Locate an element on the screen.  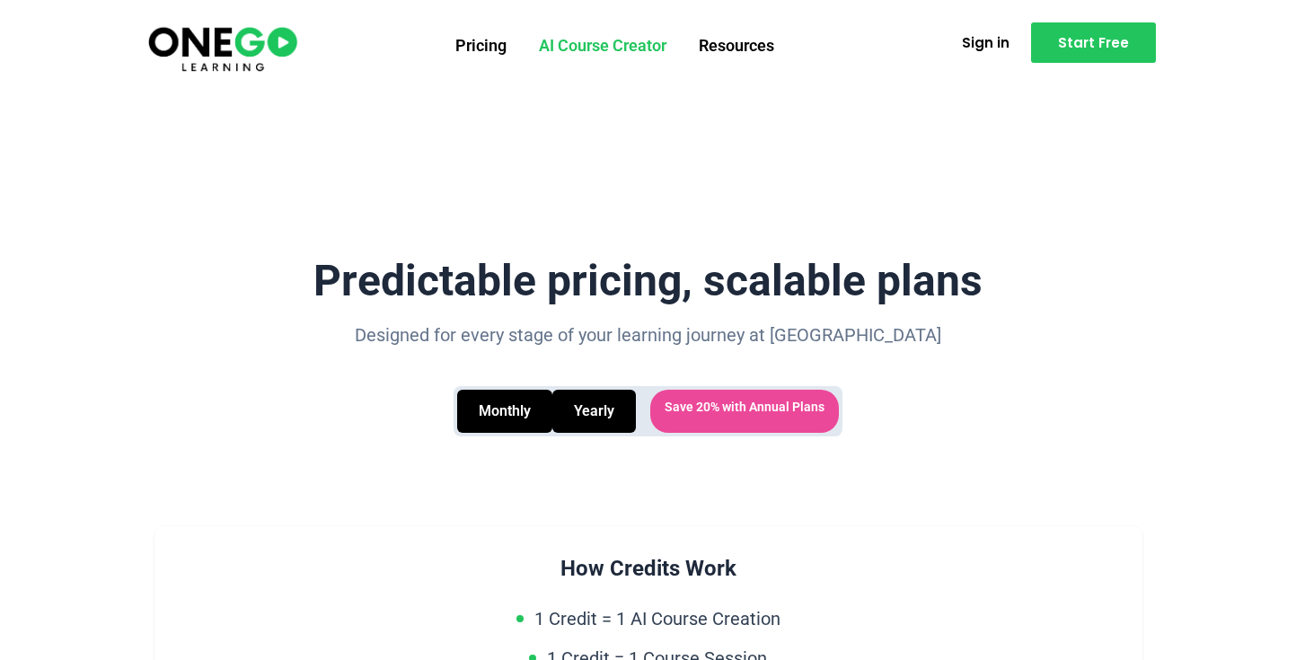
a: Pricing is located at coordinates (480, 46).